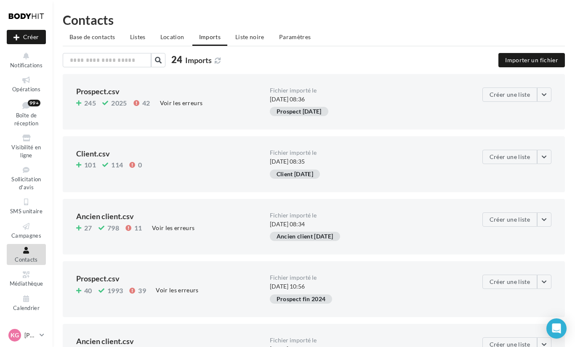 This screenshot has width=575, height=347. I want to click on span: 11, so click(138, 228).